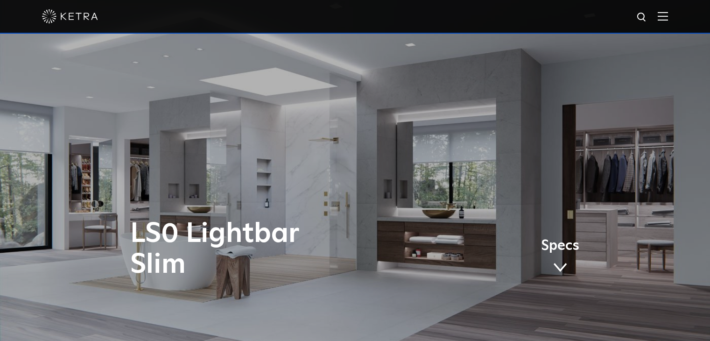  What do you see at coordinates (642, 17) in the screenshot?
I see `img: search icon` at bounding box center [642, 17].